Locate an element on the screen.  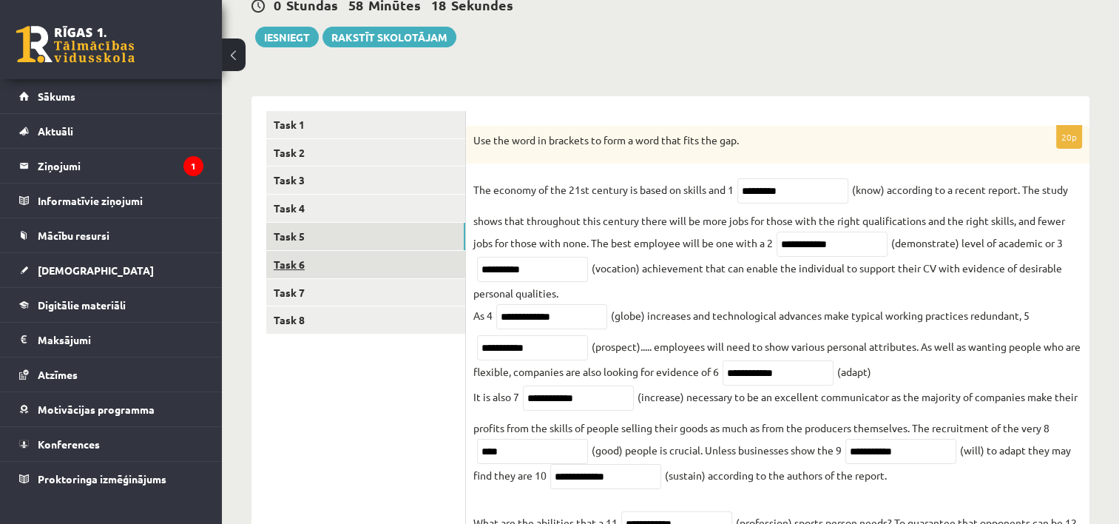
a: Task 2 is located at coordinates (365, 152).